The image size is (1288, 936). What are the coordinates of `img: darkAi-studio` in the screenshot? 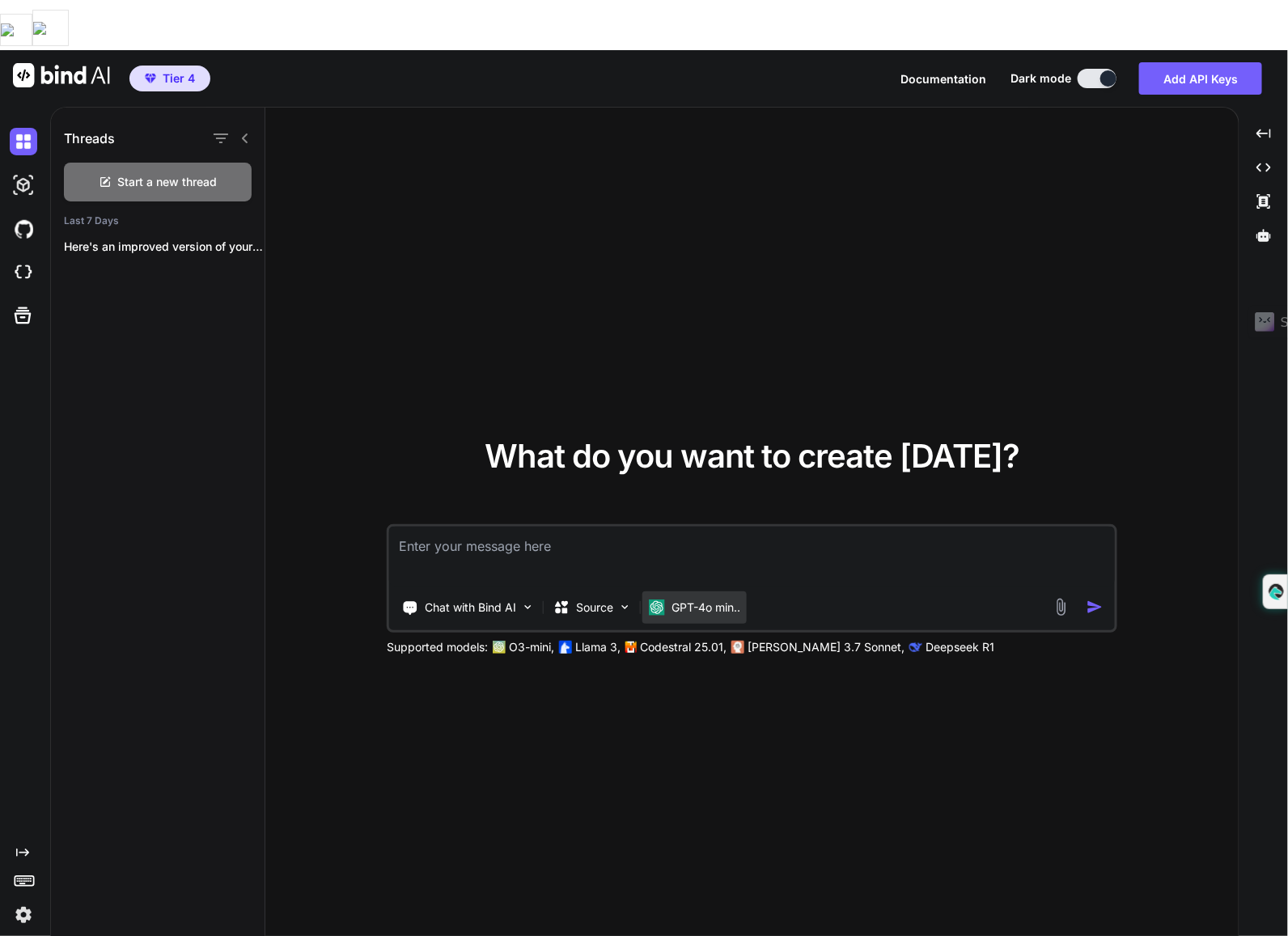 It's located at (24, 186).